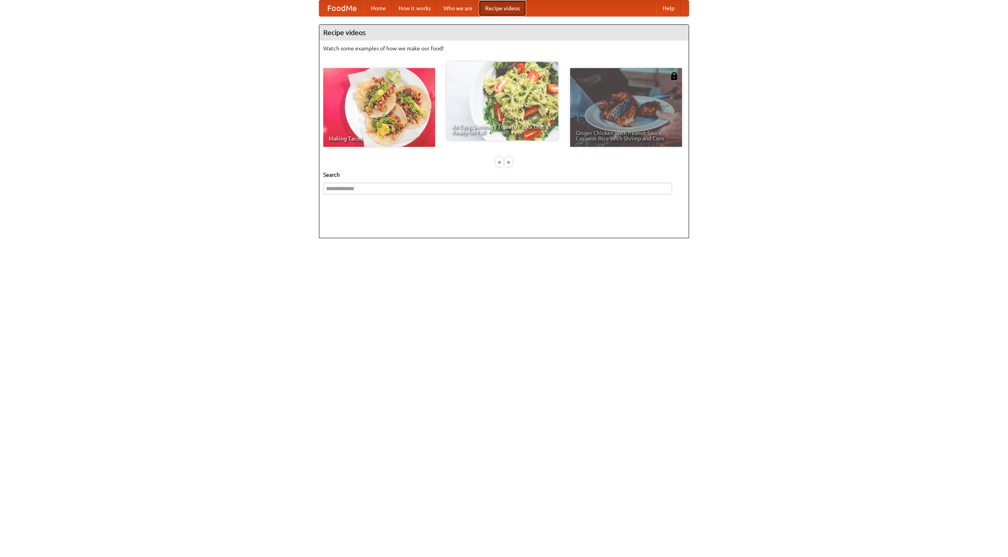 The width and height of the screenshot is (1008, 557). Describe the element at coordinates (503, 101) in the screenshot. I see `a: An Easy, Summery Tomato Pasta That's Ready for Fall` at that location.